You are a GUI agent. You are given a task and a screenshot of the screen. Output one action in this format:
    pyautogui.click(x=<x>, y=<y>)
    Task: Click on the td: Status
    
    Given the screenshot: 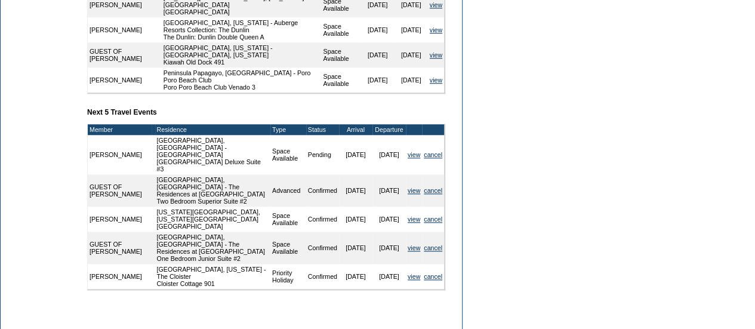 What is the action you would take?
    pyautogui.click(x=322, y=130)
    